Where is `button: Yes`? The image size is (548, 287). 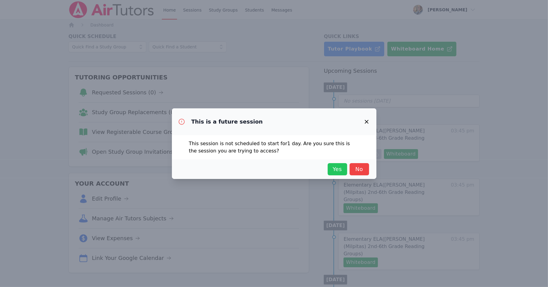
button: Yes is located at coordinates (337, 169).